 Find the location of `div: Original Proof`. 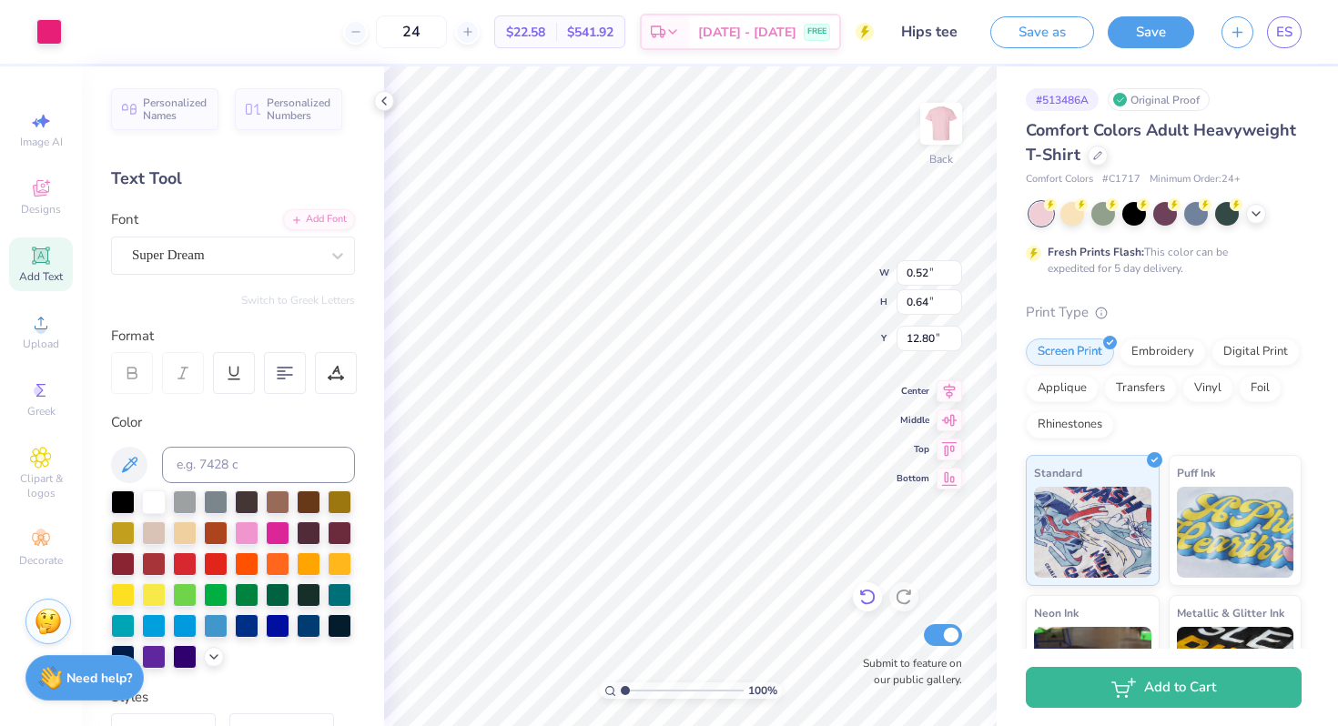

div: Original Proof is located at coordinates (1158, 99).